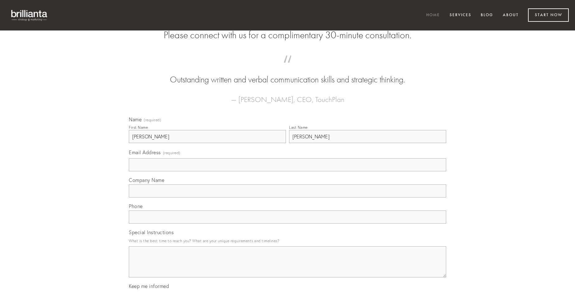  Describe the element at coordinates (138, 127) in the screenshot. I see `div: First Name` at that location.